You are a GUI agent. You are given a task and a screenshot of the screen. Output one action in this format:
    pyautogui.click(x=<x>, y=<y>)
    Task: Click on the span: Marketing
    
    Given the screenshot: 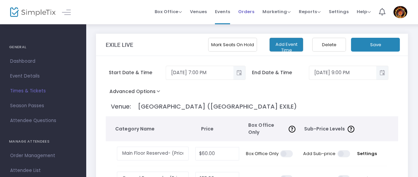 What is the action you would take?
    pyautogui.click(x=277, y=11)
    